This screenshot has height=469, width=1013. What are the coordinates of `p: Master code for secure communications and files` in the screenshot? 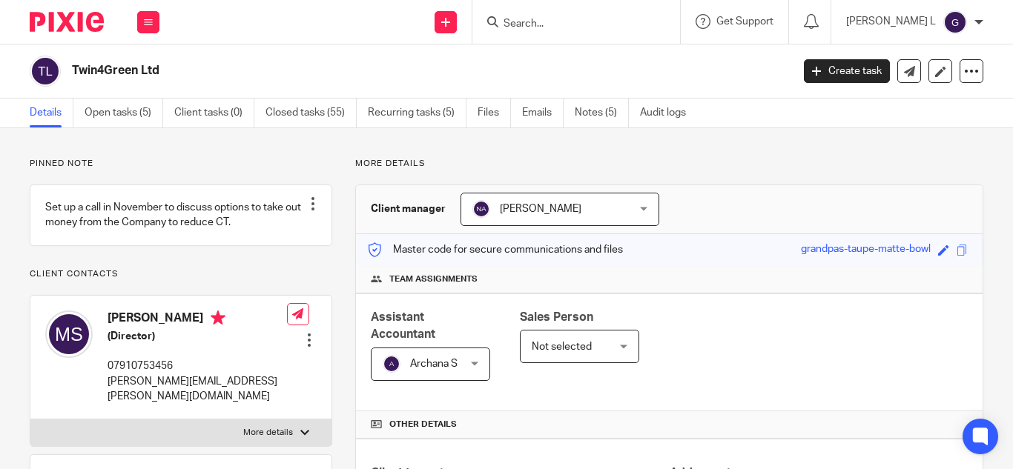 It's located at (495, 250).